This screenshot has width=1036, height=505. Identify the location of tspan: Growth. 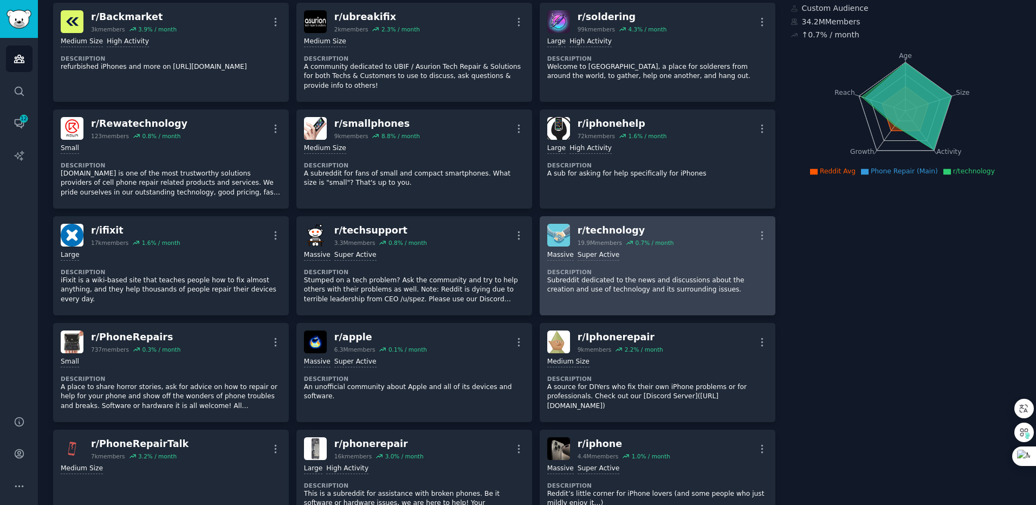
(862, 152).